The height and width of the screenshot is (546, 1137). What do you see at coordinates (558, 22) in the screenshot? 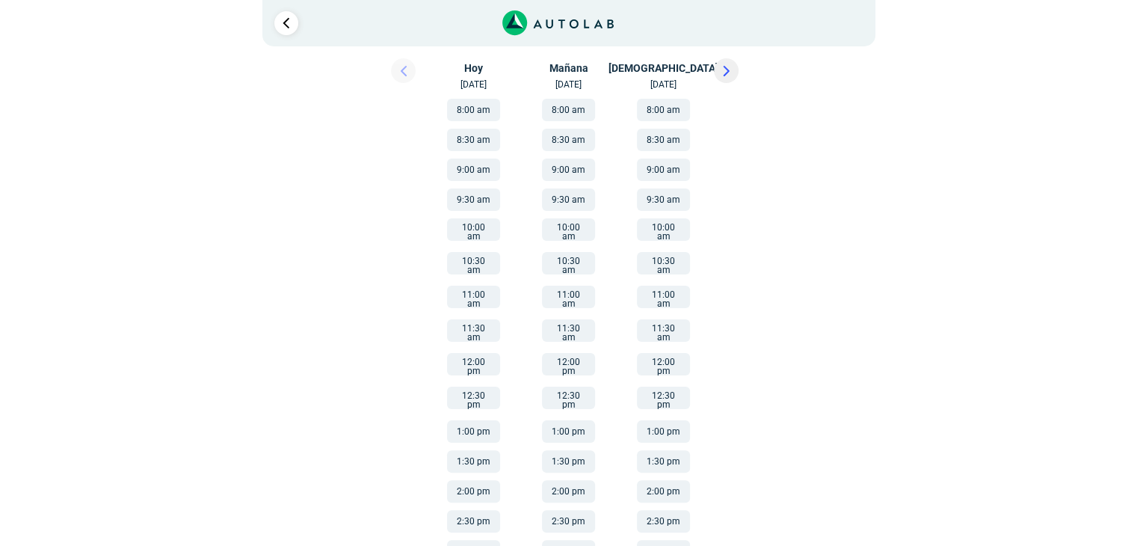
I see `a: Link al sitio de autolab` at bounding box center [558, 22].